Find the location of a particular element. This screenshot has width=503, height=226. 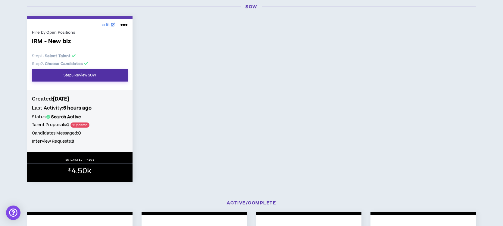

span: 4.50k is located at coordinates (81, 171).